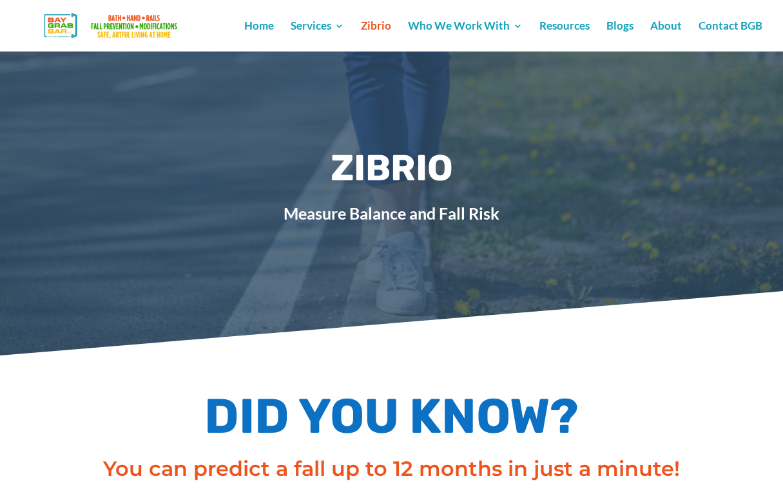  I want to click on a: Resources, so click(564, 36).